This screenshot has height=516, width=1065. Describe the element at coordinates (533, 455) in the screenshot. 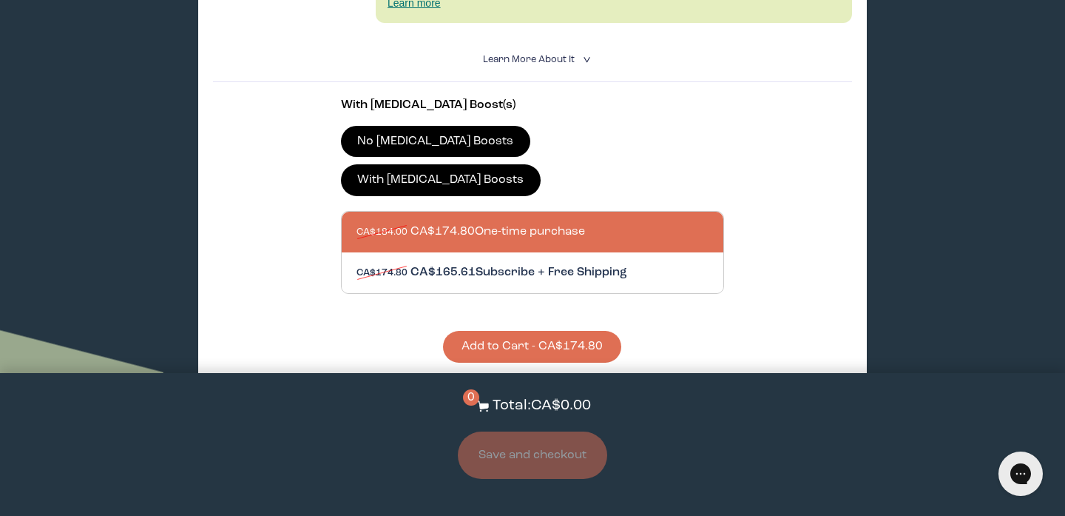

I see `button: Save and checkout` at that location.